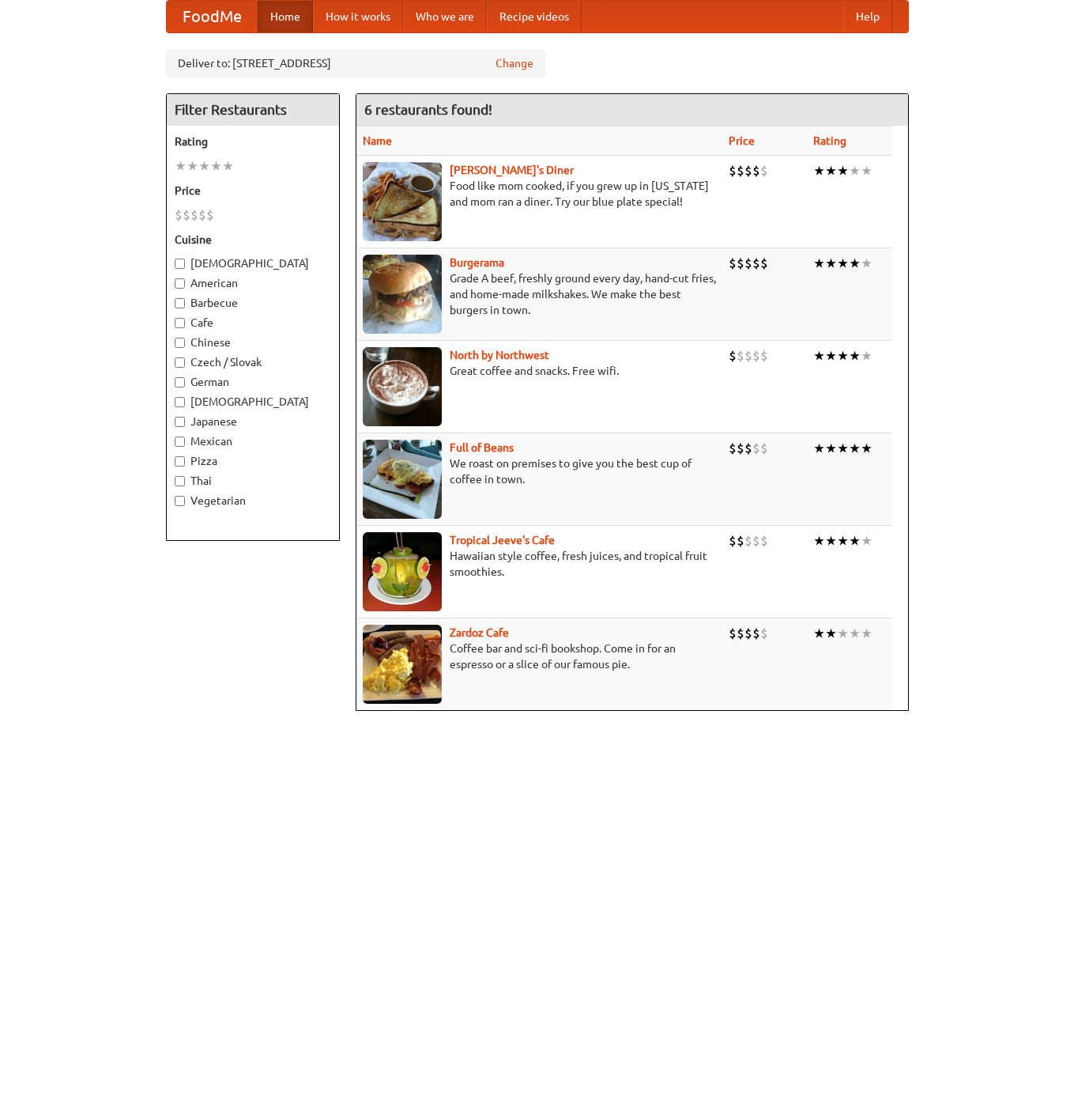 This screenshot has height=1119, width=1074. I want to click on label: Thai, so click(253, 481).